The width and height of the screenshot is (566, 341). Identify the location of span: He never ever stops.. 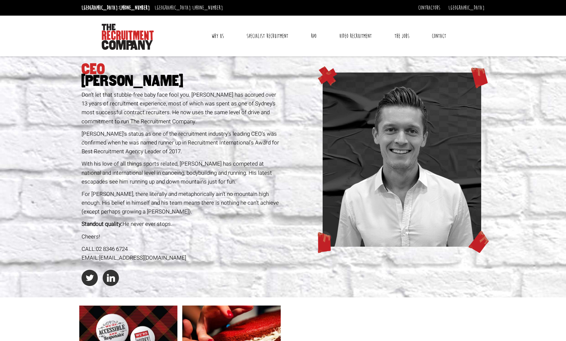
(147, 224).